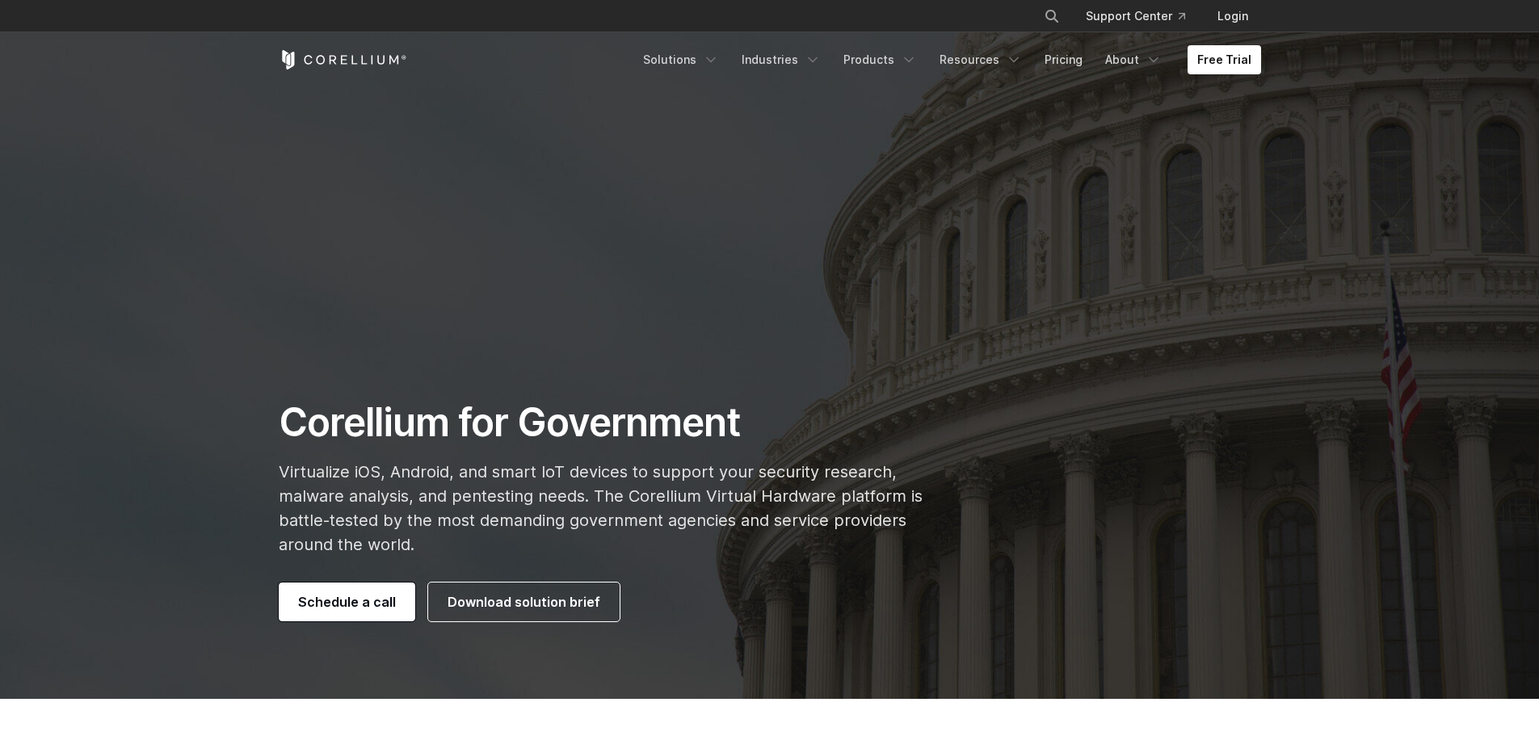 The width and height of the screenshot is (1539, 736). Describe the element at coordinates (1052, 16) in the screenshot. I see `button: Search` at that location.